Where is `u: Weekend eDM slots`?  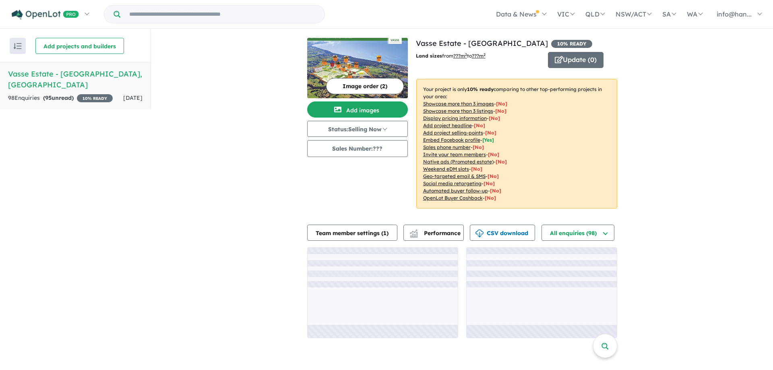
u: Weekend eDM slots is located at coordinates (446, 169).